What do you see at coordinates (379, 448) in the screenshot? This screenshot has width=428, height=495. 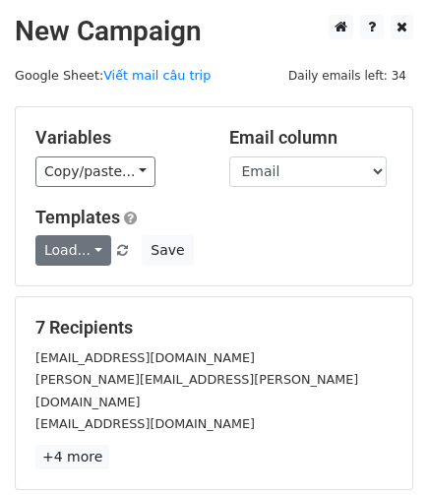 I see `div: Chat Widget` at bounding box center [379, 448].